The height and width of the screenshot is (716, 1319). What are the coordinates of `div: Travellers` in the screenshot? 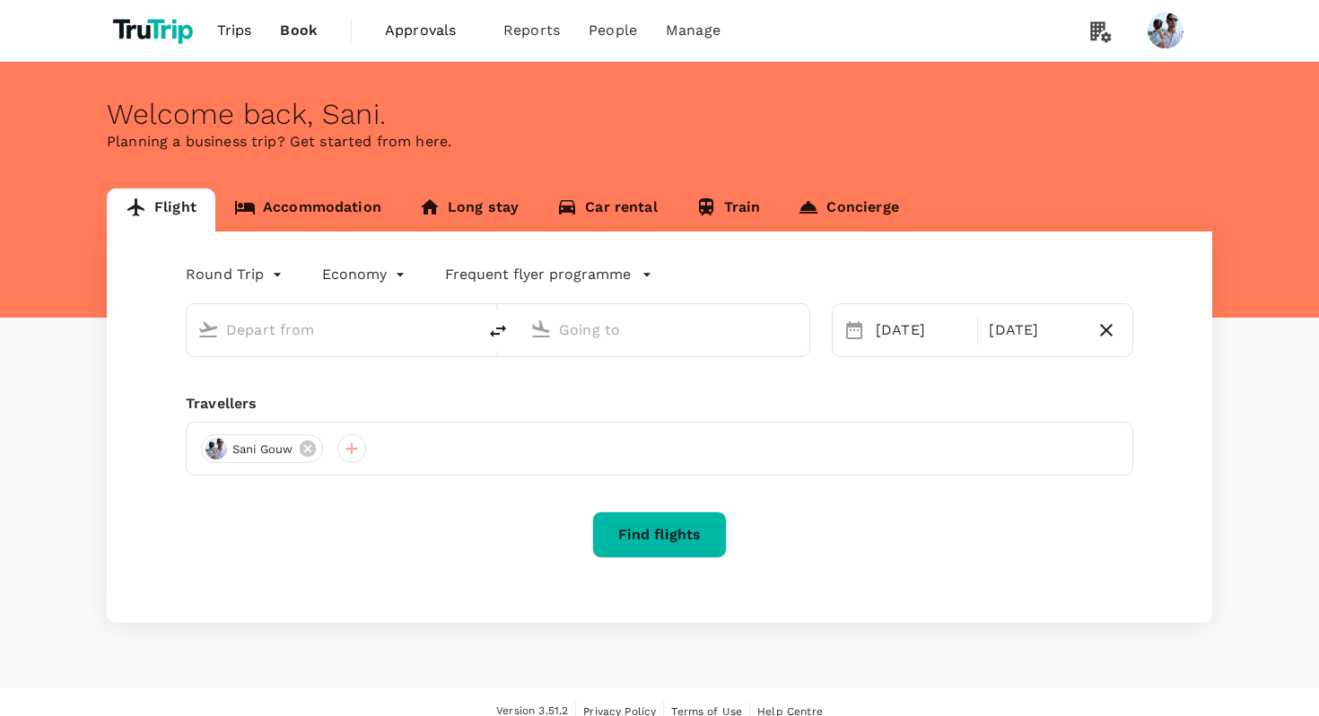 It's located at (659, 404).